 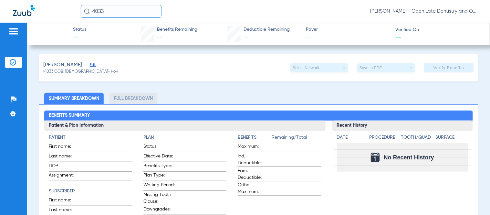 I want to click on h4: Patient, so click(x=90, y=137).